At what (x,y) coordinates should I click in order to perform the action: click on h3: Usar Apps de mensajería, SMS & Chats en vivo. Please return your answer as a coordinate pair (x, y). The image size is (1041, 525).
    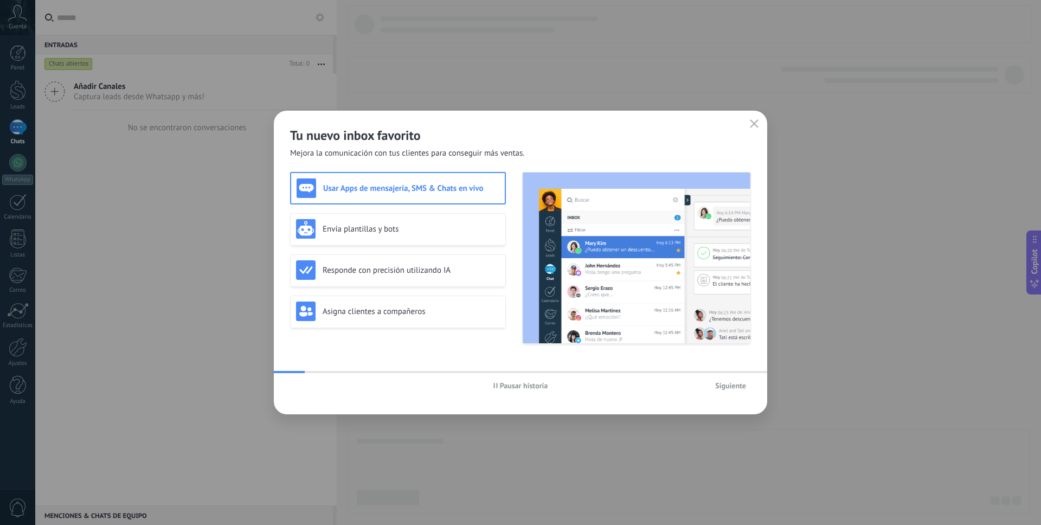
    Looking at the image, I should click on (411, 188).